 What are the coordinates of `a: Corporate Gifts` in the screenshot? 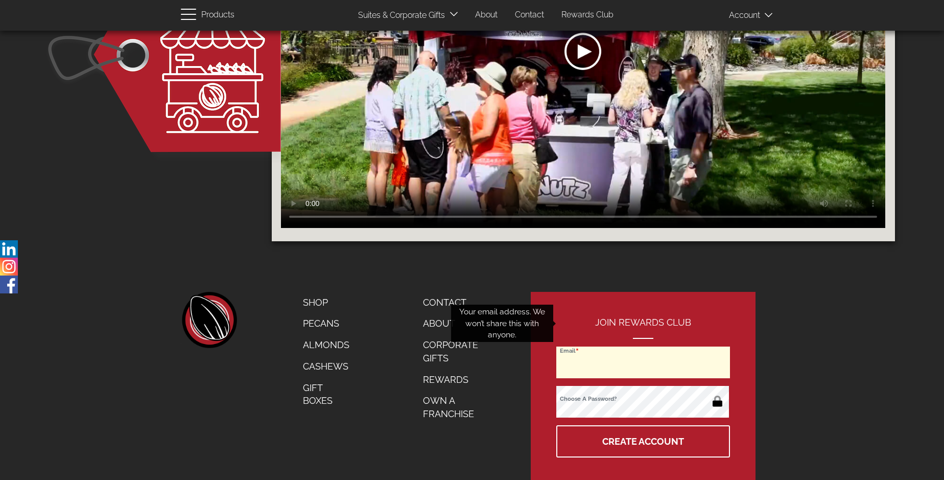 It's located at (457, 351).